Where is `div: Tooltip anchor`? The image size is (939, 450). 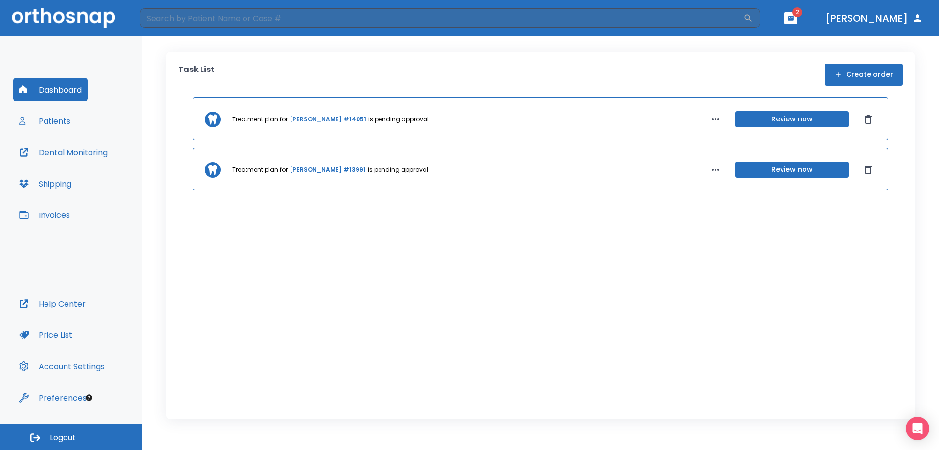
div: Tooltip anchor is located at coordinates (89, 397).